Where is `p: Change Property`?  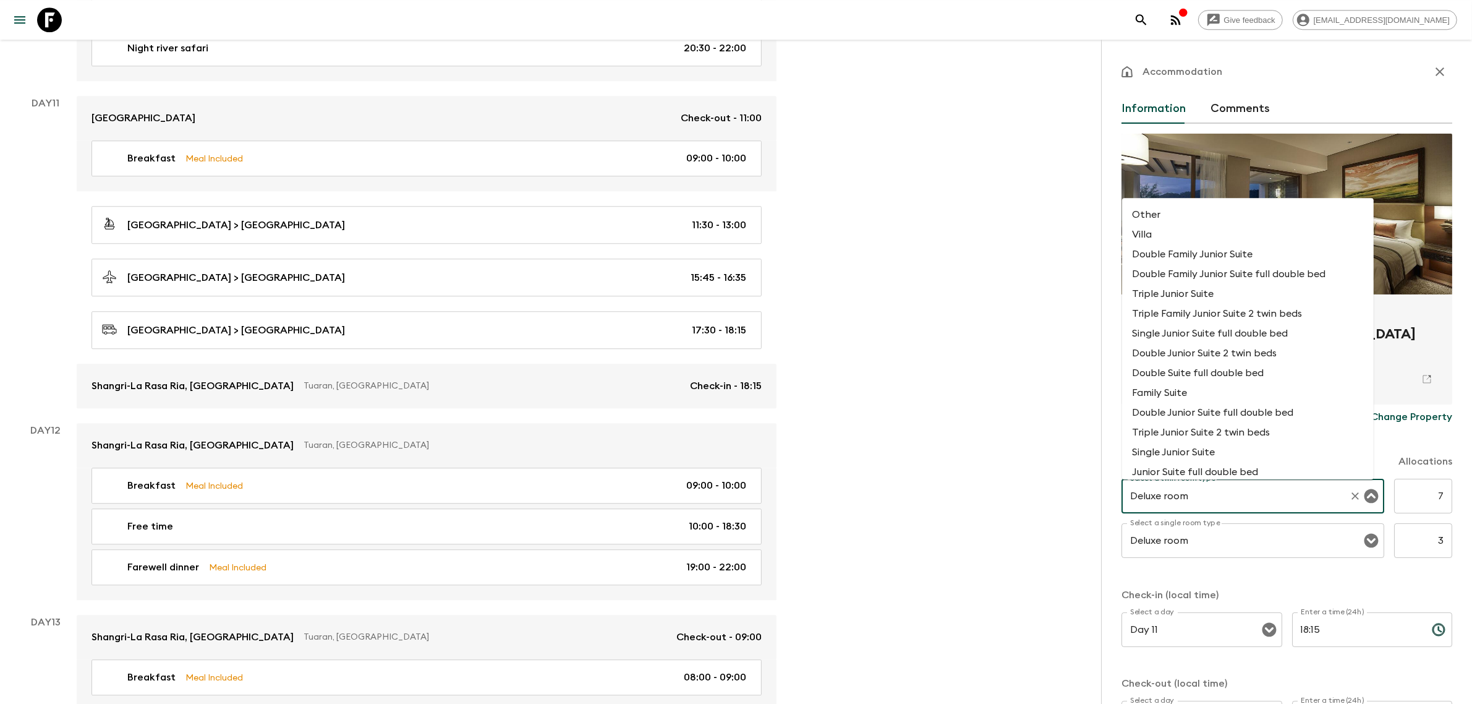
p: Change Property is located at coordinates (1412, 417).